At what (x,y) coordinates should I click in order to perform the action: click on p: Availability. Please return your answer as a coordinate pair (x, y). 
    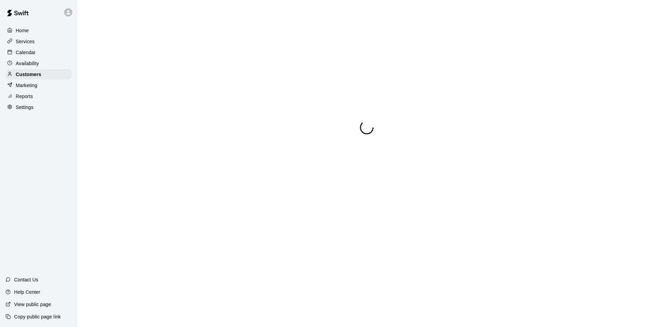
    Looking at the image, I should click on (27, 64).